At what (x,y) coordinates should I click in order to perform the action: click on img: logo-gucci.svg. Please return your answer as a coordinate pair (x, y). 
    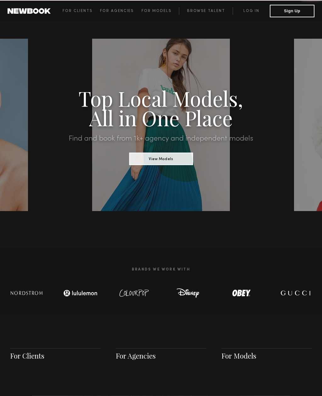
    Looking at the image, I should click on (295, 293).